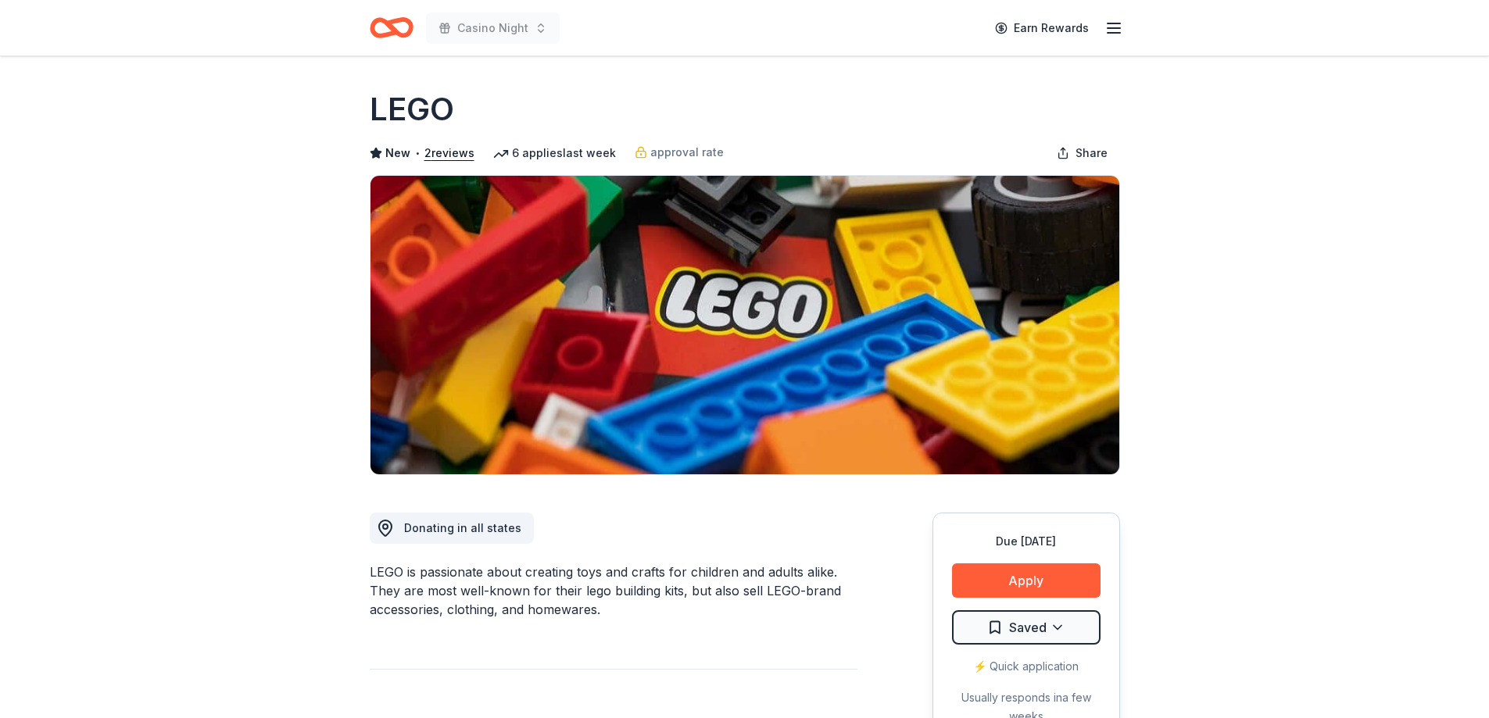 The width and height of the screenshot is (1489, 718). I want to click on span: Casino Night, so click(492, 28).